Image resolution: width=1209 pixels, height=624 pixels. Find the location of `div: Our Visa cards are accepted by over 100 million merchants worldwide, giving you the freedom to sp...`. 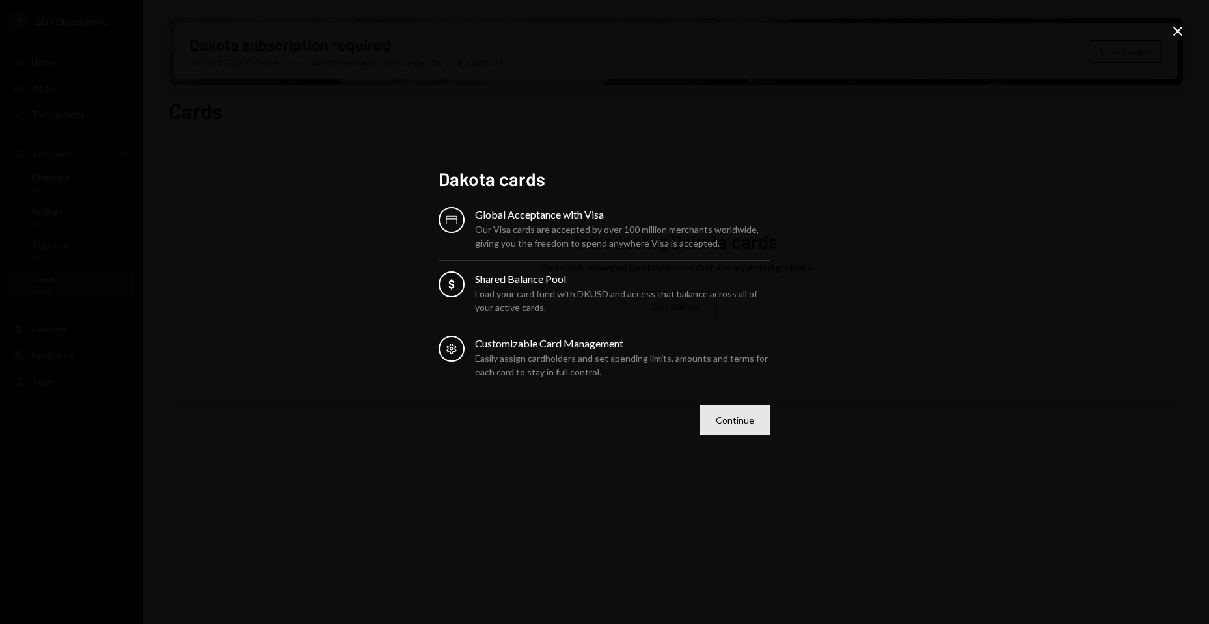

div: Our Visa cards are accepted by over 100 million merchants worldwide, giving you the freedom to sp... is located at coordinates (623, 236).